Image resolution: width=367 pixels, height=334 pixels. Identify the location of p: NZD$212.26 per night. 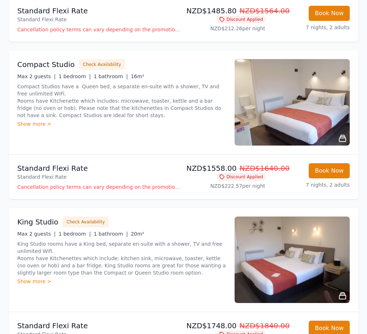
(226, 28).